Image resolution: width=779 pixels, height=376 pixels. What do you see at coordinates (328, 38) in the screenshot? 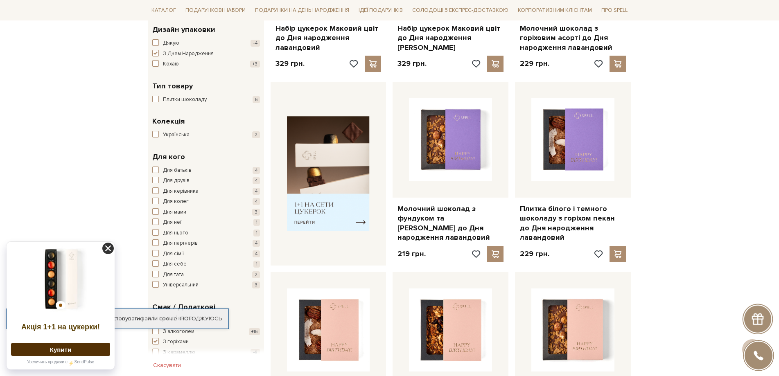
I see `a: Набір цукерок Маковий цвіт до Дня народження лавандовий` at bounding box center [328, 38].